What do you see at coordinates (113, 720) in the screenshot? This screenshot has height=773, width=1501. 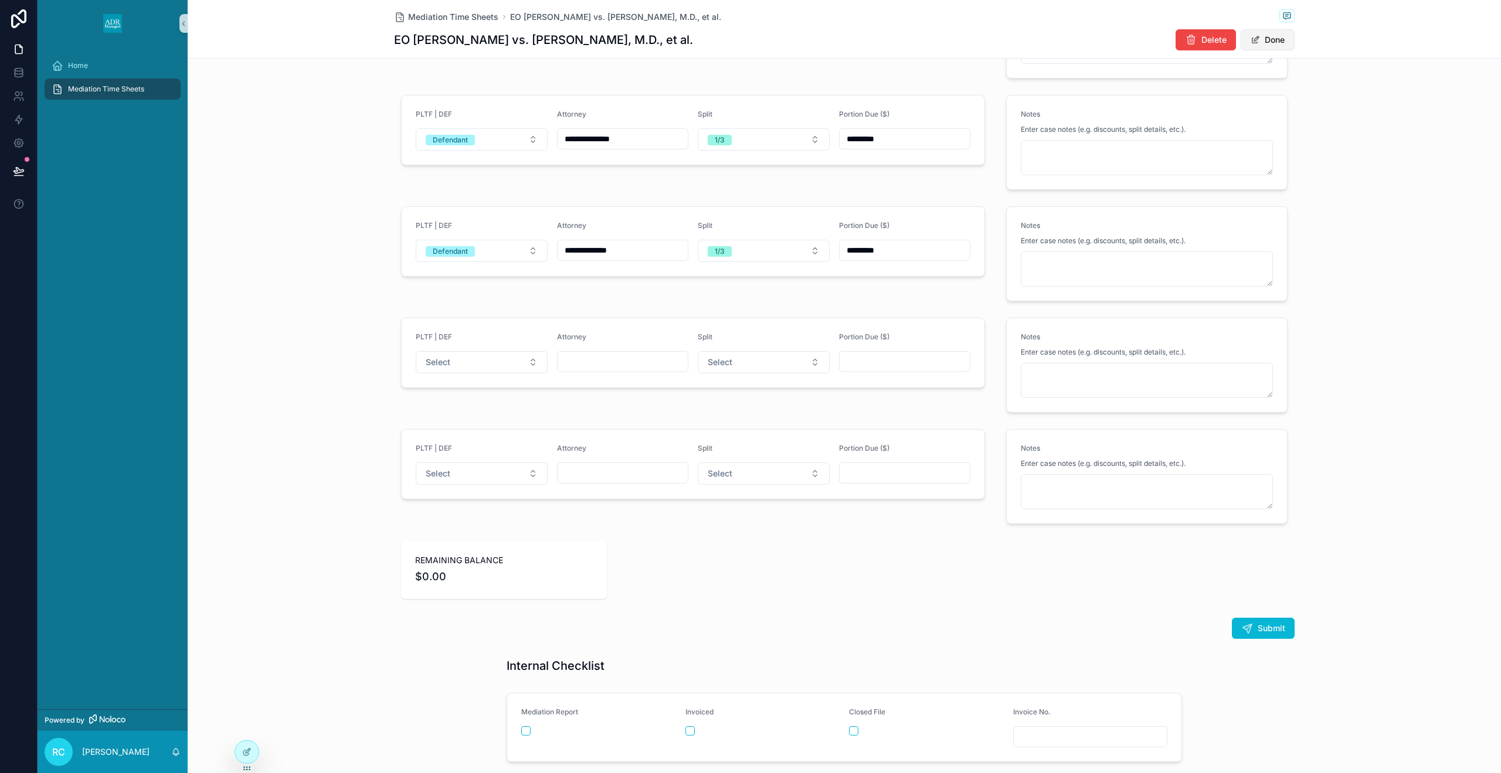 I see `a: Powered by` at bounding box center [113, 720].